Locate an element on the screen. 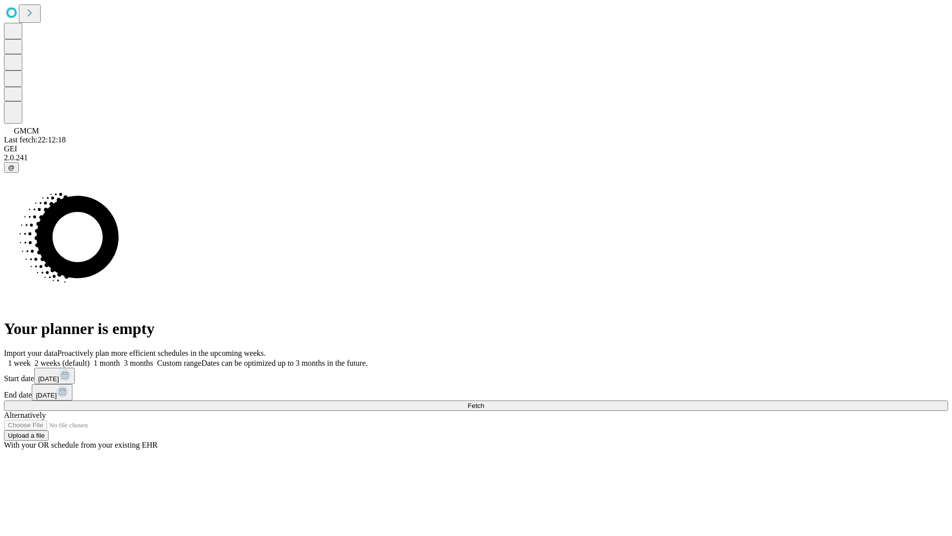  span: Proactively plan more efficient schedules in the upcoming weeks. is located at coordinates (162, 353).